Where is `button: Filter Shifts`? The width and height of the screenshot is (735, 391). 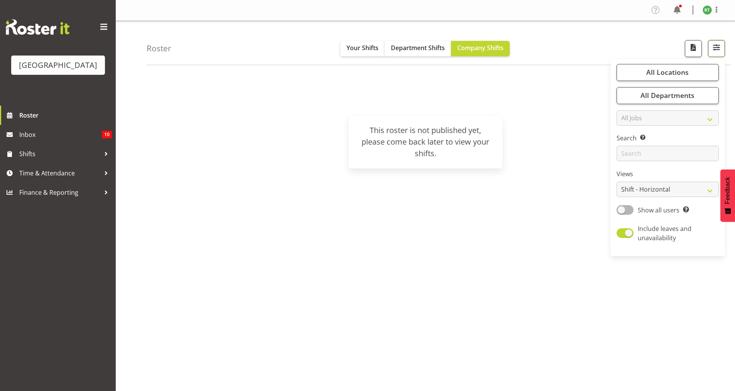 button: Filter Shifts is located at coordinates (717, 49).